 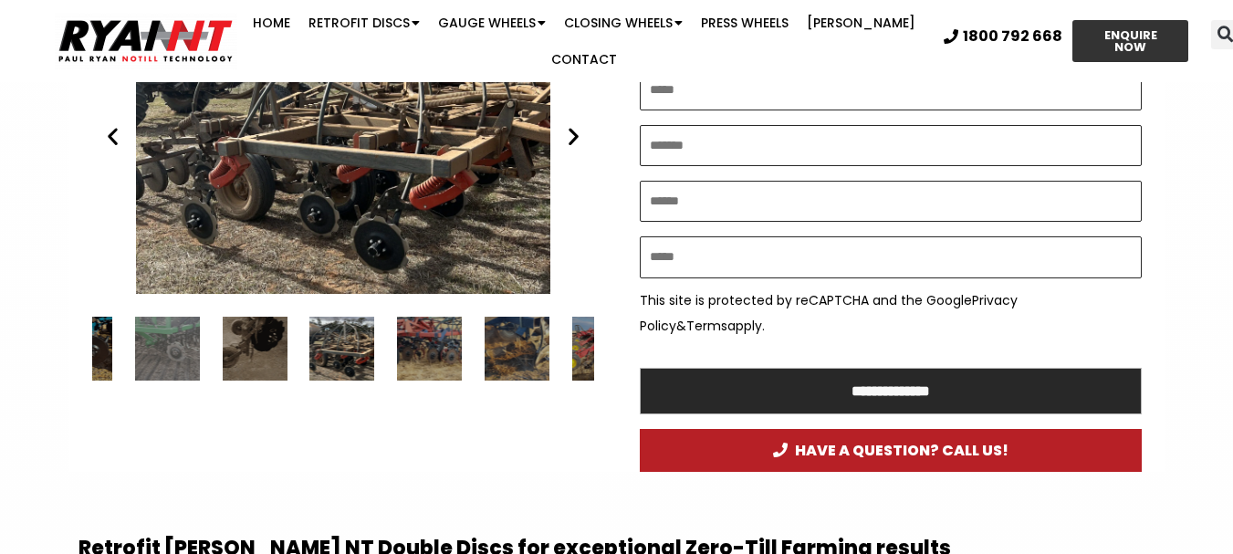 I want to click on img: Ryan NT logo, so click(x=146, y=41).